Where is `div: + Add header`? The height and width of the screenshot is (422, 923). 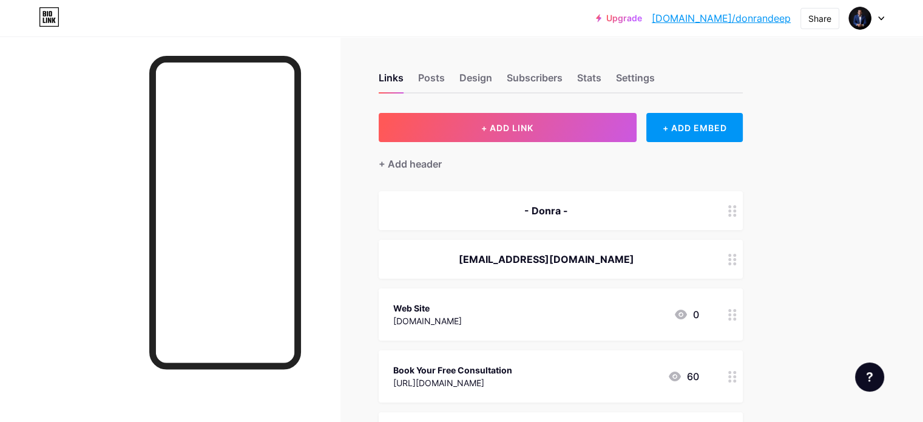
div: + Add header is located at coordinates (410, 164).